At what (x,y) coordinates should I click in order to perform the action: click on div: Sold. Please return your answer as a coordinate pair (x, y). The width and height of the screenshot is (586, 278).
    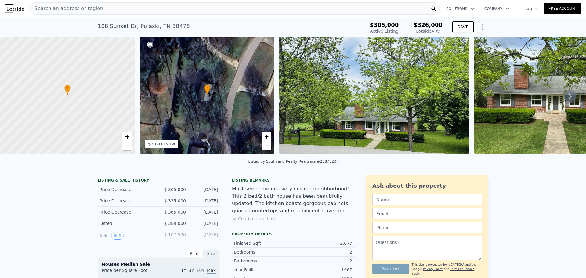
    Looking at the image, I should click on (127, 236).